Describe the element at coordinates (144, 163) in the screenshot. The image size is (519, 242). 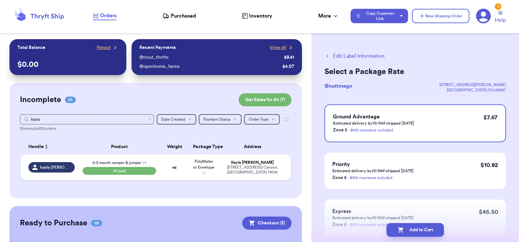
I see `span: + 1` at that location.